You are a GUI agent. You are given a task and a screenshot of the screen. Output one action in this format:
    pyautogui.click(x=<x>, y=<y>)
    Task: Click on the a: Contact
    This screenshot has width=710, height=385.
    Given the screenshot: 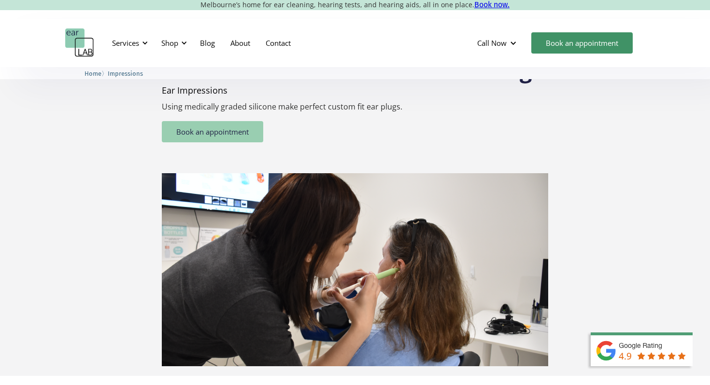 What is the action you would take?
    pyautogui.click(x=278, y=43)
    